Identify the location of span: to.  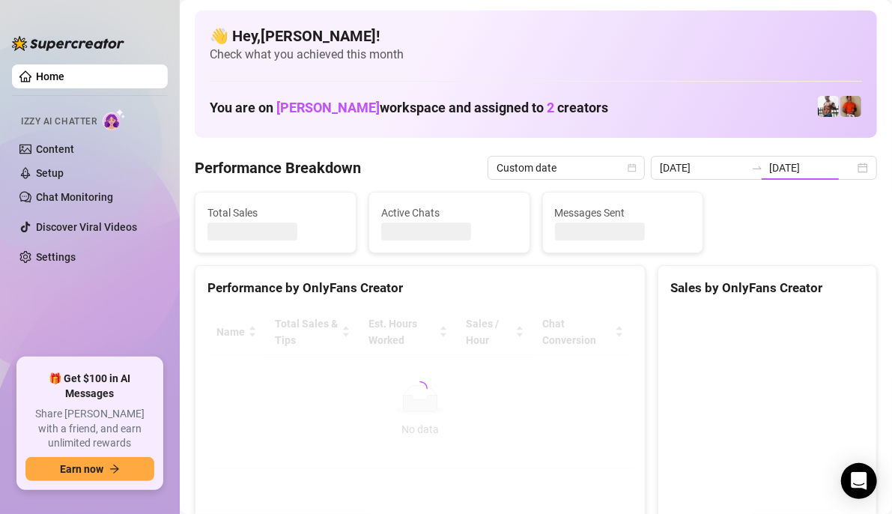
(757, 168).